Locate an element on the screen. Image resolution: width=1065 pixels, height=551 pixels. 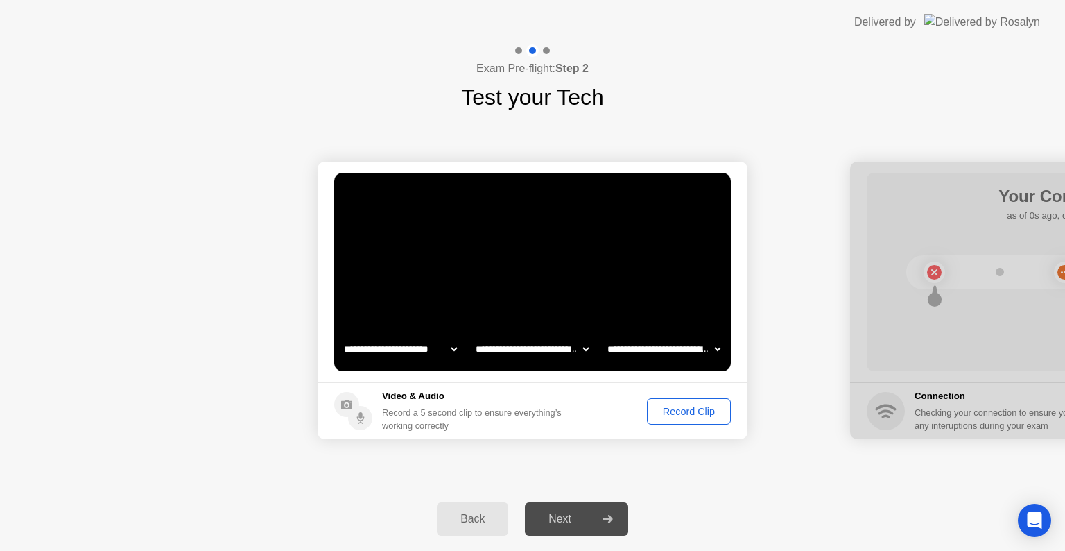
div: Delivered by is located at coordinates (885, 22).